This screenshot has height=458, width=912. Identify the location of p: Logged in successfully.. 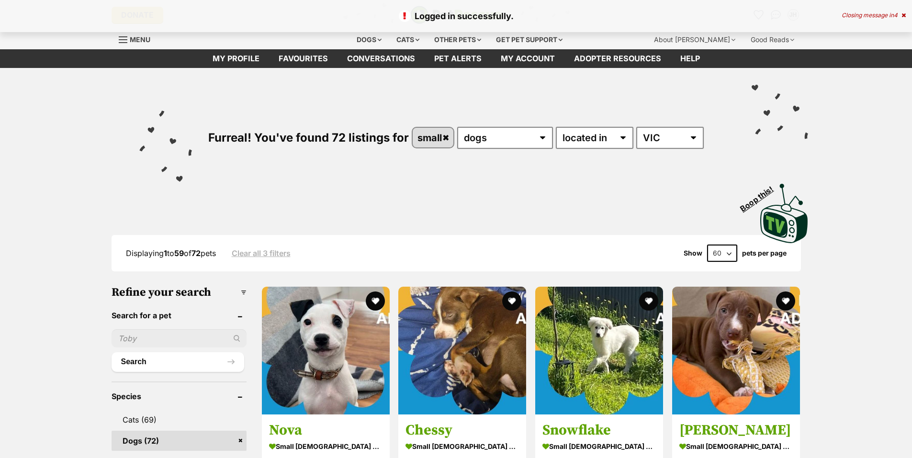
(456, 16).